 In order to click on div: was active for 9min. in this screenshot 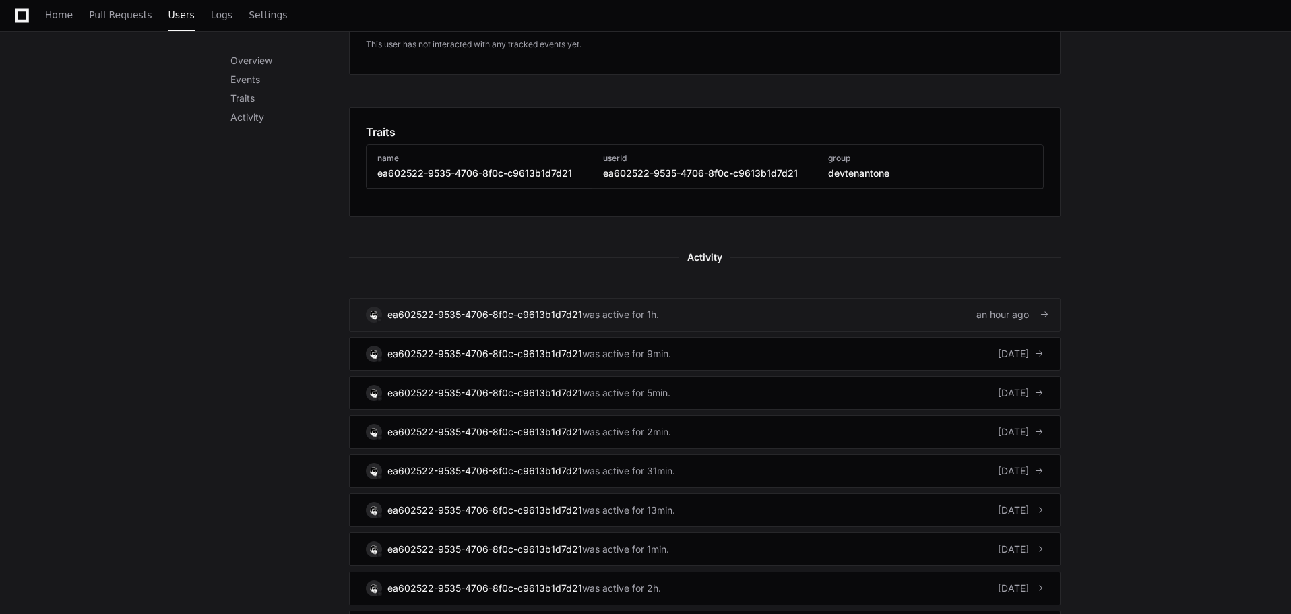, I will do `click(627, 354)`.